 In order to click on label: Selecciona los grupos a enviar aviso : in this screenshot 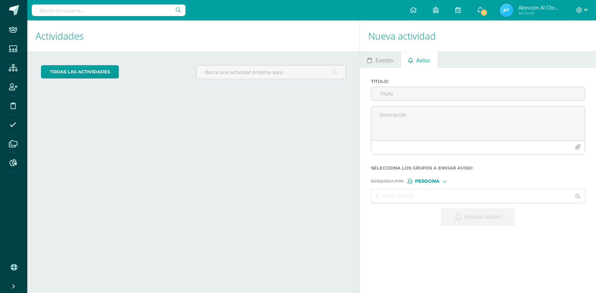, I will do `click(478, 168)`.